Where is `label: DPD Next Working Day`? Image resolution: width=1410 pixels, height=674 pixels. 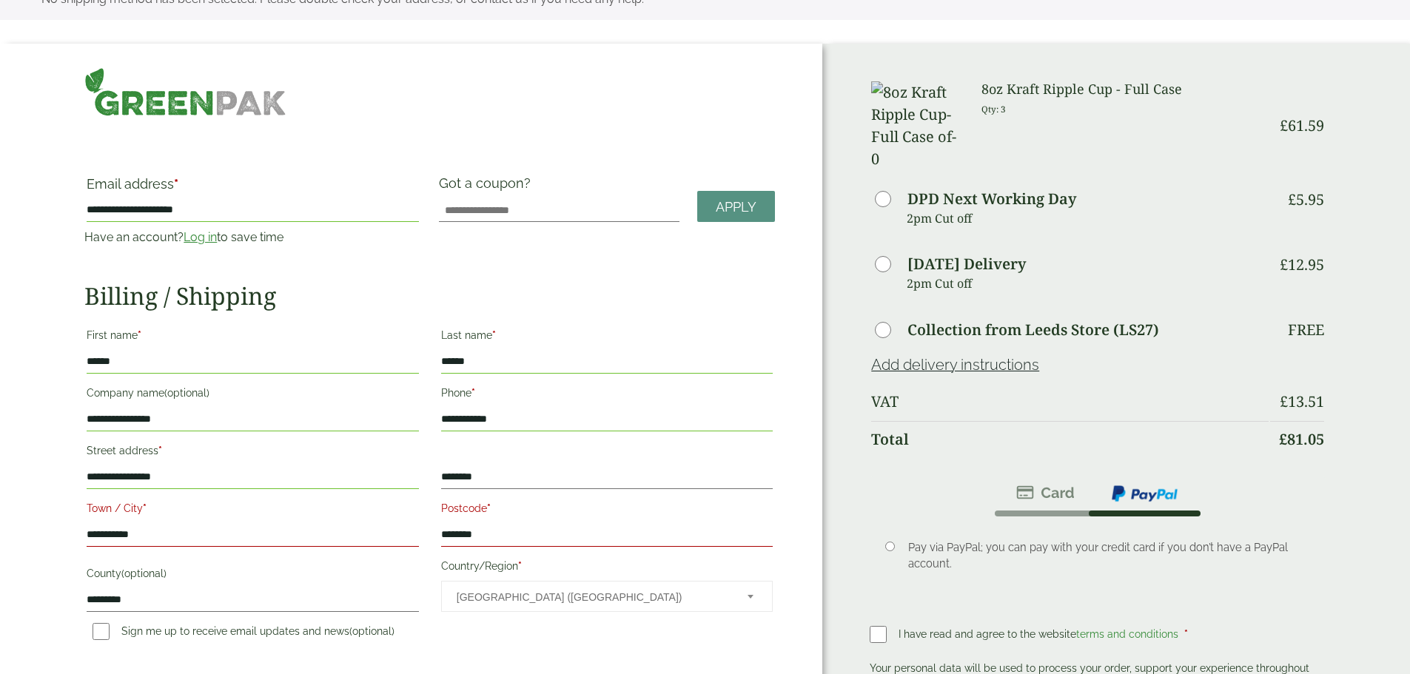 label: DPD Next Working Day is located at coordinates (992, 199).